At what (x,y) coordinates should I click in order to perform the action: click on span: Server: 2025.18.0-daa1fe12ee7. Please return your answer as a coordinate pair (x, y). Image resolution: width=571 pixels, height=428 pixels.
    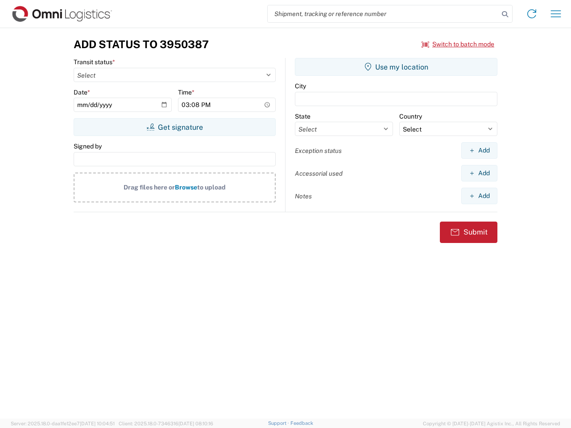
    Looking at the image, I should click on (62, 423).